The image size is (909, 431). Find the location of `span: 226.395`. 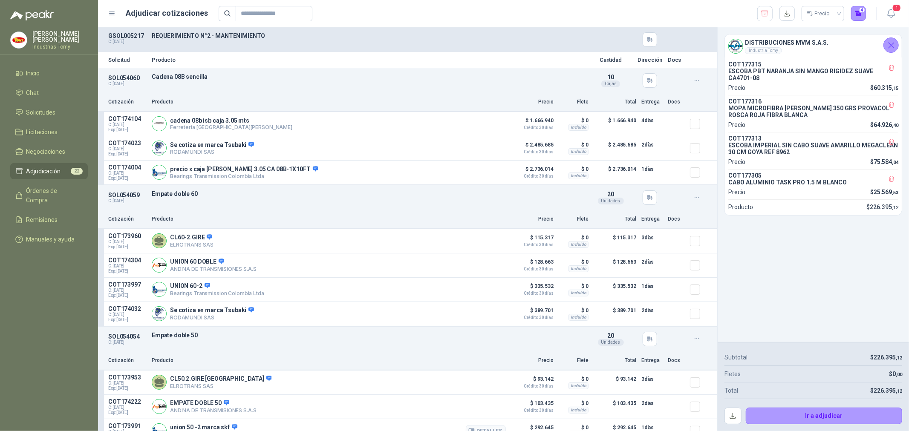

span: 226.395 is located at coordinates (887, 391).